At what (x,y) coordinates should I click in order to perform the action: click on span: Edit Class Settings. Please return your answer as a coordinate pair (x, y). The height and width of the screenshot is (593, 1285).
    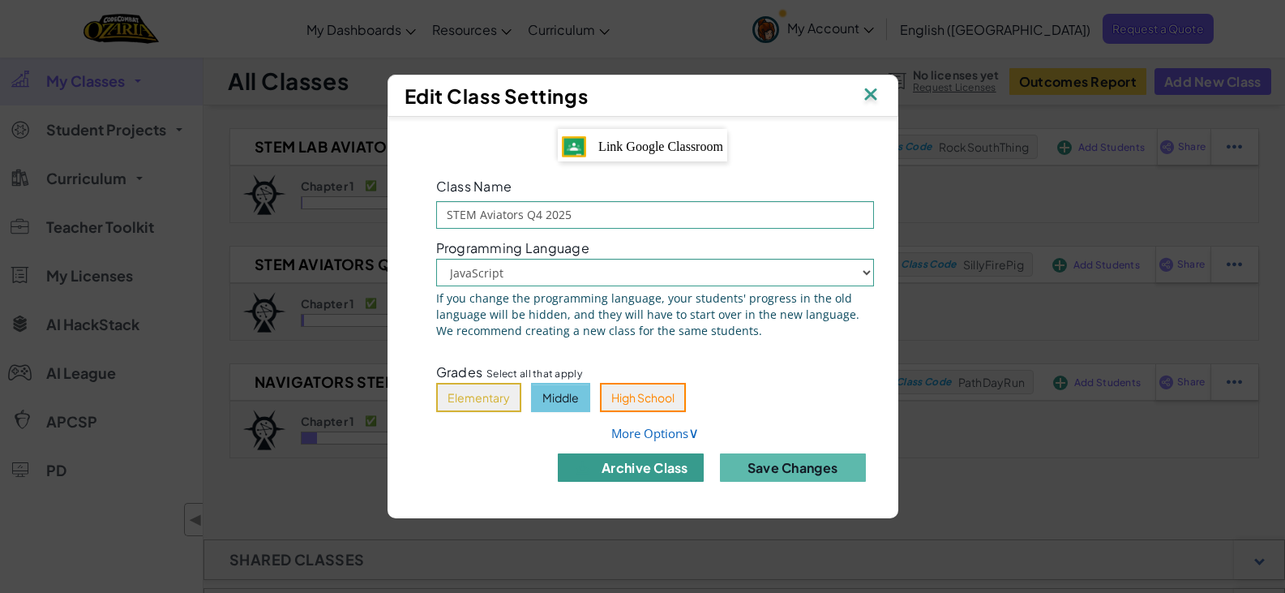
    Looking at the image, I should click on (496, 96).